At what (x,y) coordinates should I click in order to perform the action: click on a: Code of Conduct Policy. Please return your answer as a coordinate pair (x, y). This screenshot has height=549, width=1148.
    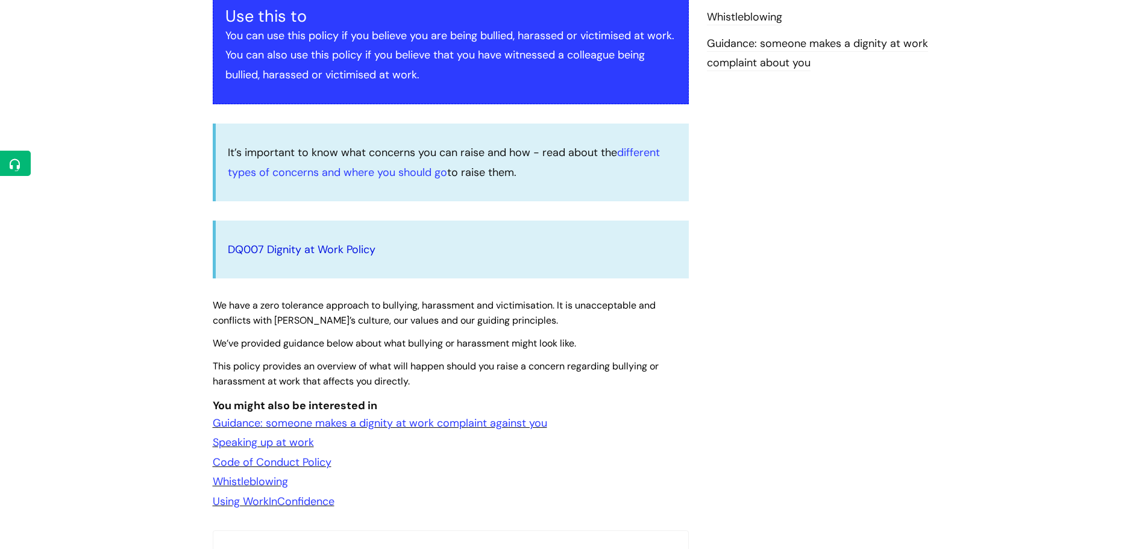
    Looking at the image, I should click on (272, 462).